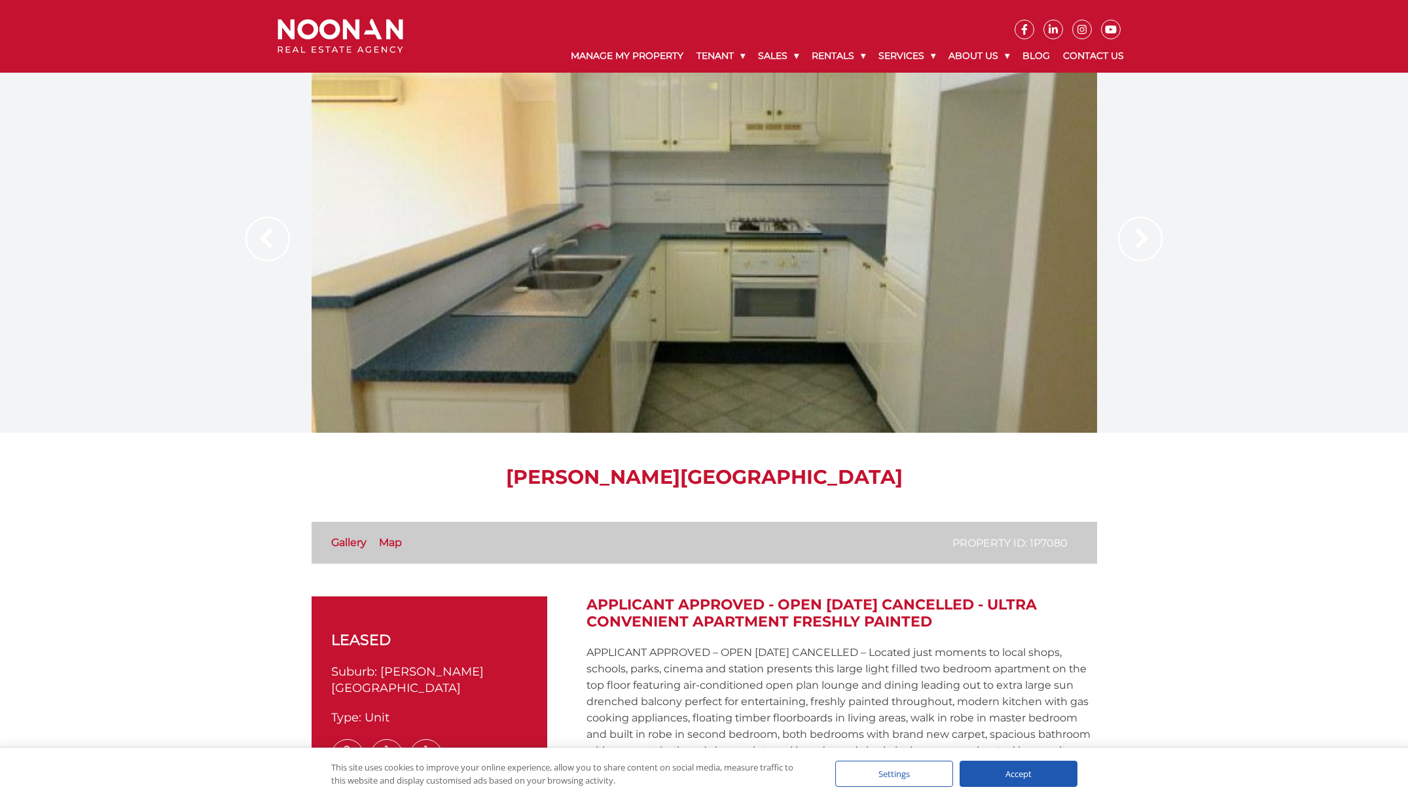 The height and width of the screenshot is (800, 1408). I want to click on span: Type:, so click(346, 717).